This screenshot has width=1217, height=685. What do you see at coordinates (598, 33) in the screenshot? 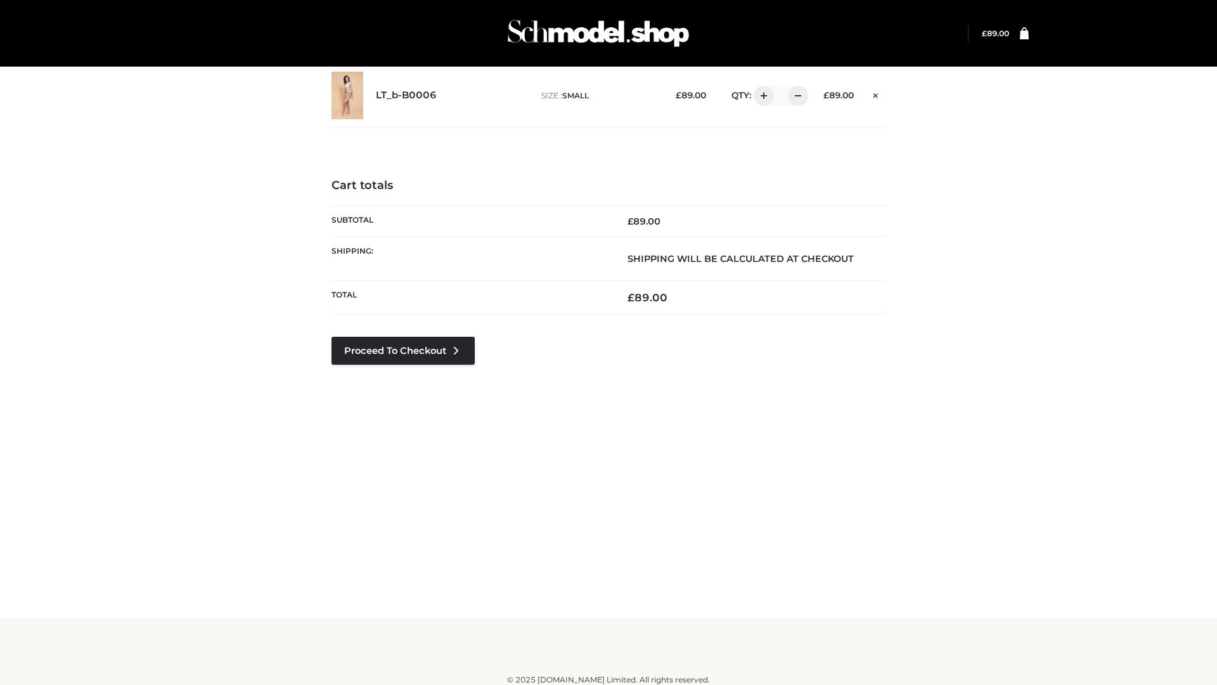
I see `img: Schmodel Admin 964` at bounding box center [598, 33].